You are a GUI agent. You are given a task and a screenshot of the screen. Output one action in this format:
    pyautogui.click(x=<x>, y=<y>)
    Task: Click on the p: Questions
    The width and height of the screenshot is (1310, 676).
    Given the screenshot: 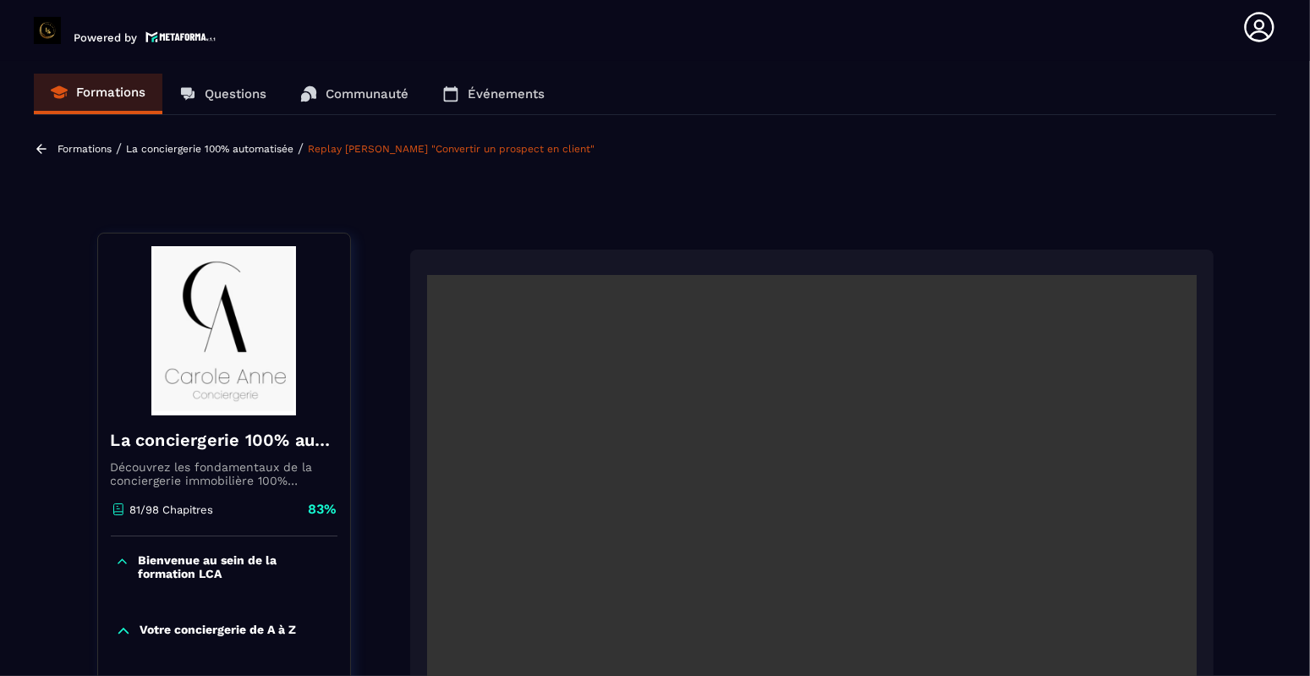 What is the action you would take?
    pyautogui.click(x=235, y=94)
    